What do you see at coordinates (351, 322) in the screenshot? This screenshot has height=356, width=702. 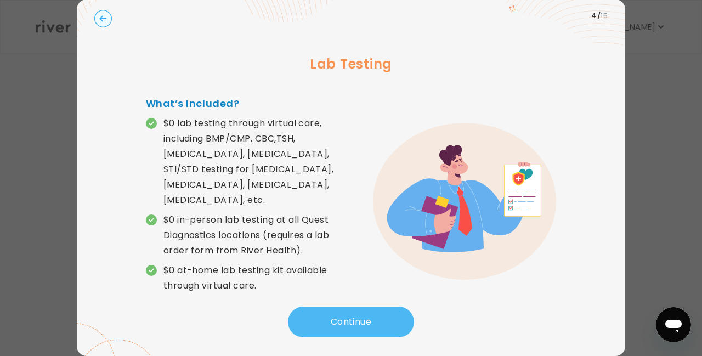 I see `button: Continue` at bounding box center [351, 322].